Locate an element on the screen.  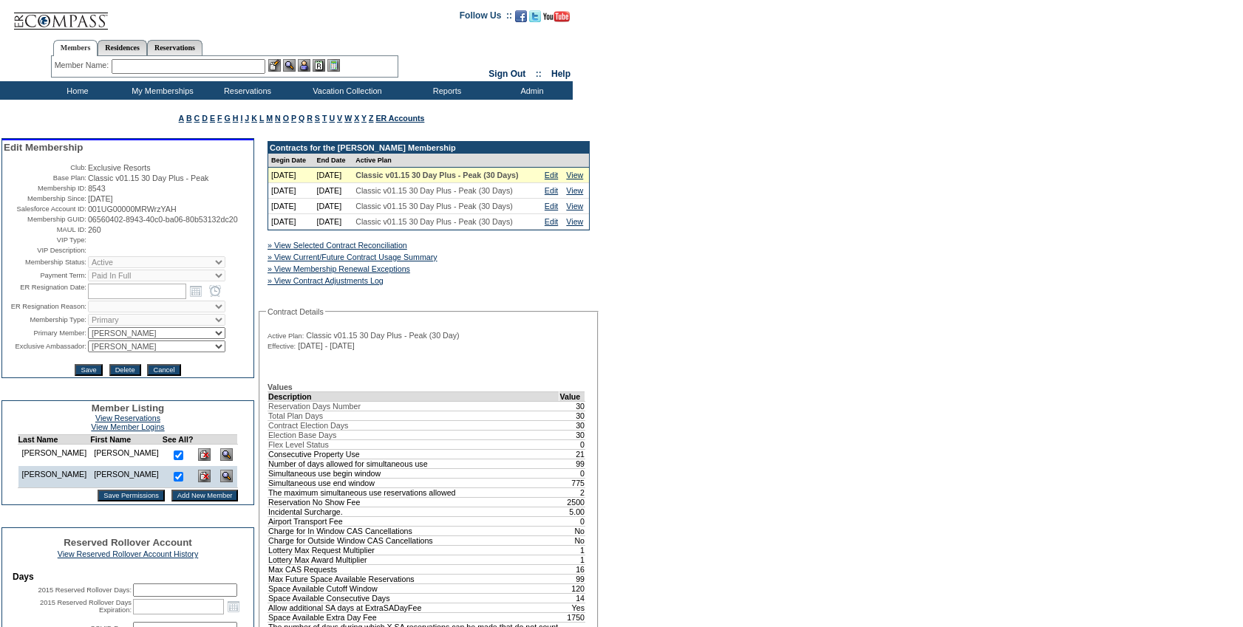
td: 5.00 is located at coordinates (572, 511).